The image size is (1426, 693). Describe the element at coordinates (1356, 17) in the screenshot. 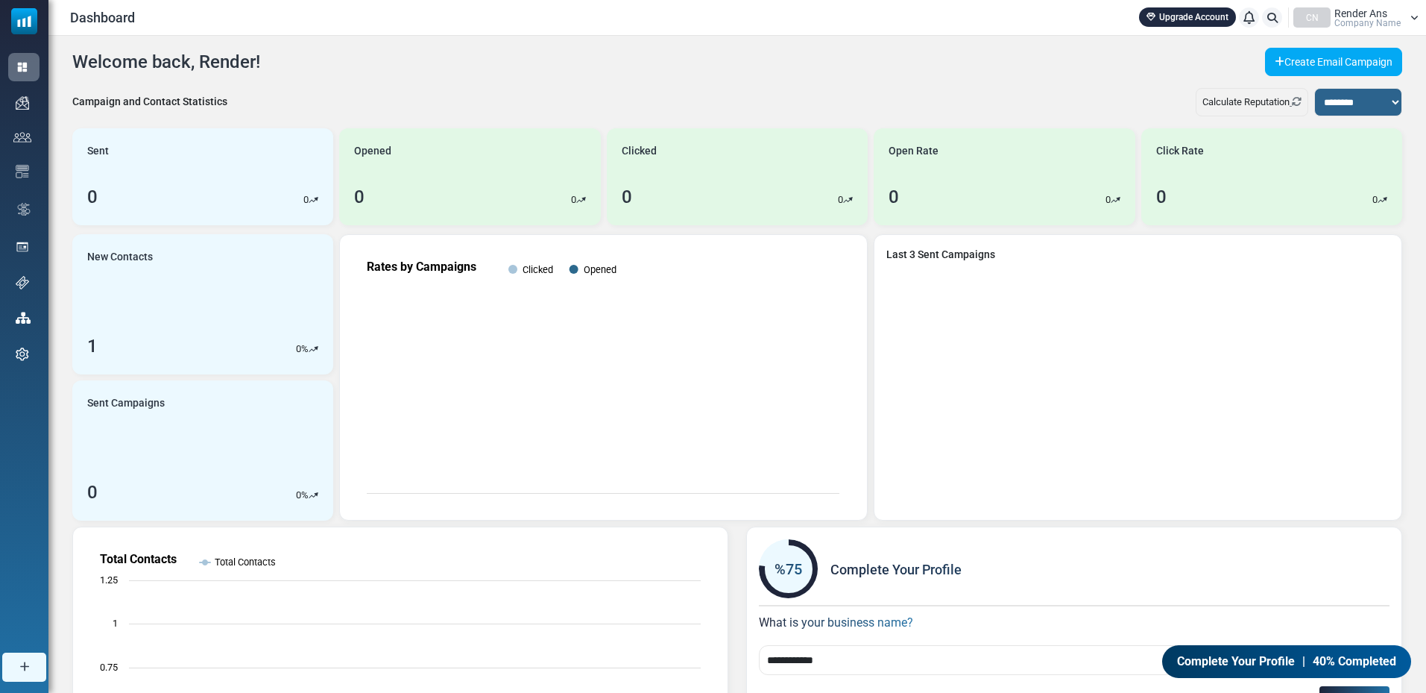

I see `a: CN Render Ans Company Name` at that location.